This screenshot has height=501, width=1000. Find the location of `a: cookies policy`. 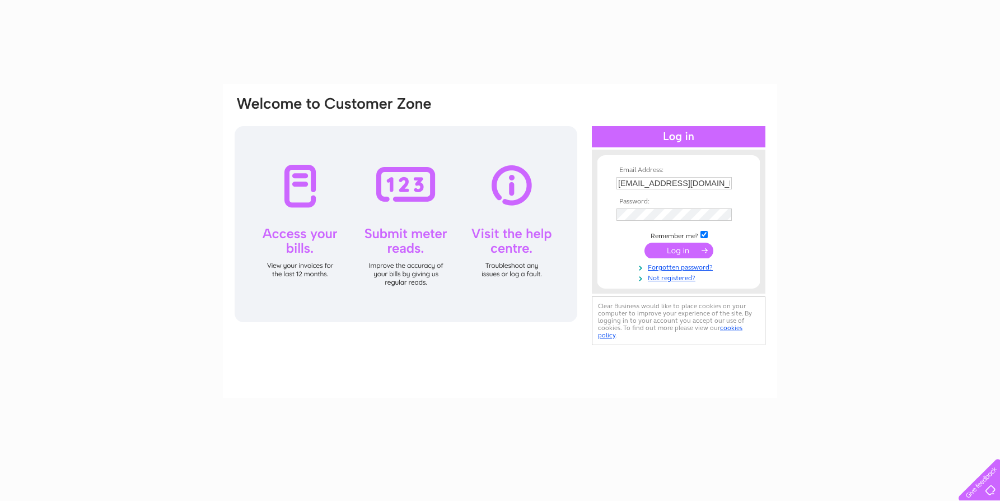

a: cookies policy is located at coordinates (670, 331).